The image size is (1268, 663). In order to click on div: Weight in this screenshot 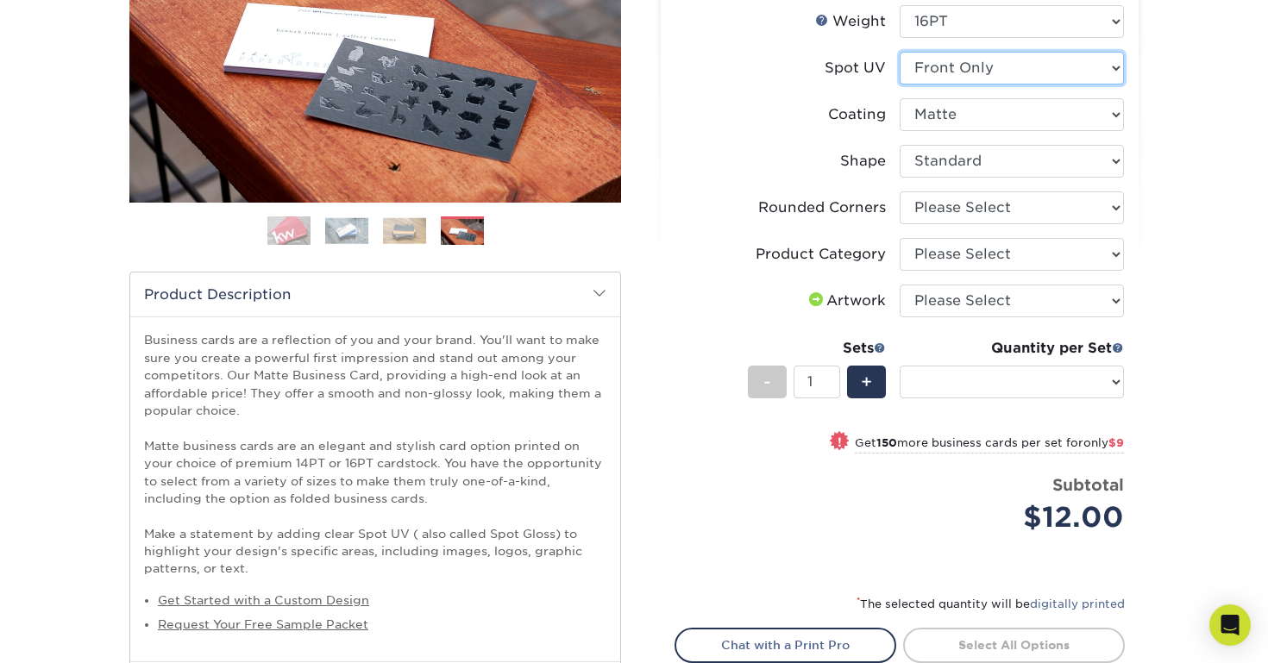, I will do `click(850, 22)`.